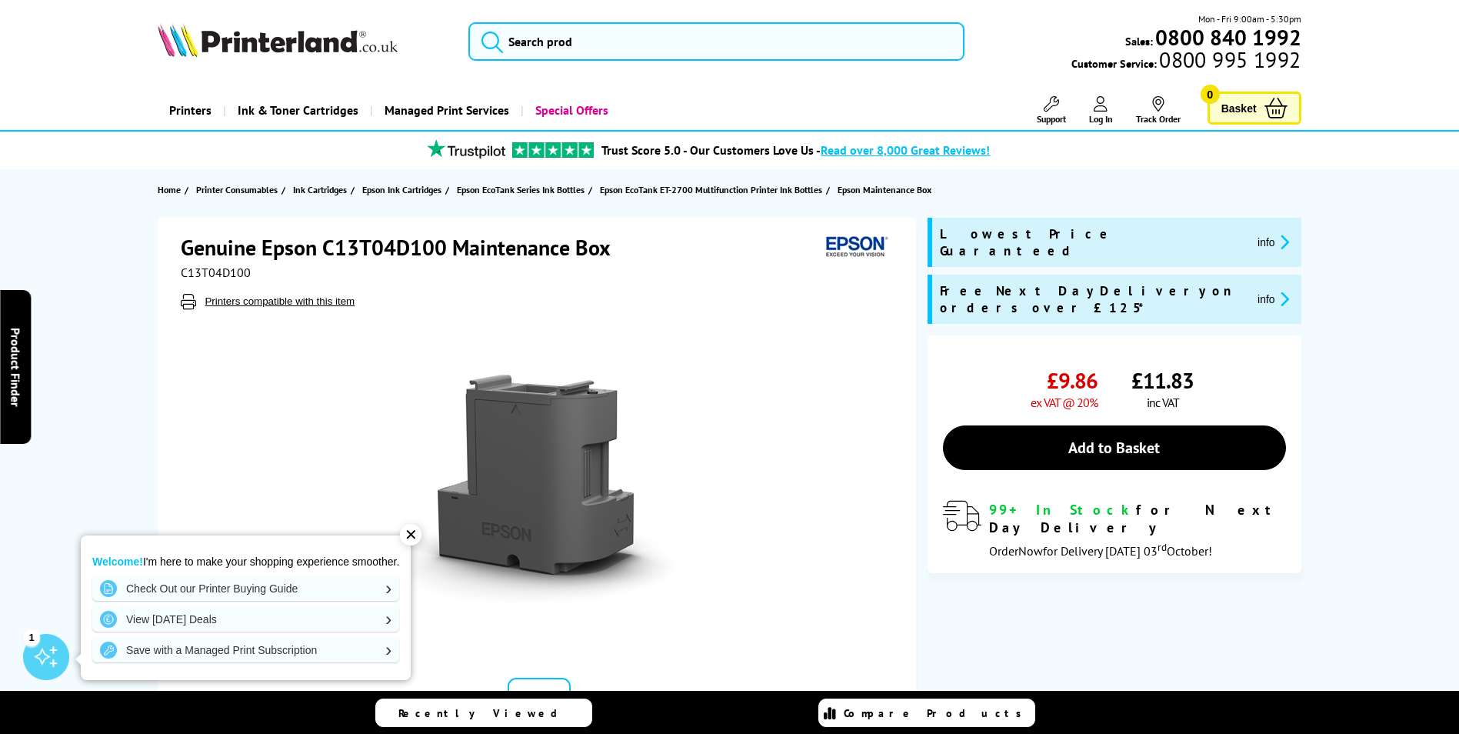  Describe the element at coordinates (238, 189) in the screenshot. I see `a: Printer Consumables` at that location.